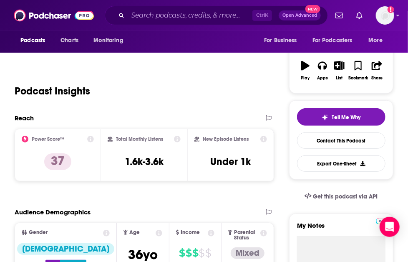 Image resolution: width=408 pixels, height=262 pixels. I want to click on img: Podchaser Pro, so click(383, 221).